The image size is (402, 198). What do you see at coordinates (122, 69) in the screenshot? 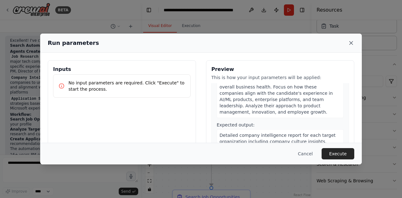
I see `h3: Inputs` at bounding box center [122, 69].